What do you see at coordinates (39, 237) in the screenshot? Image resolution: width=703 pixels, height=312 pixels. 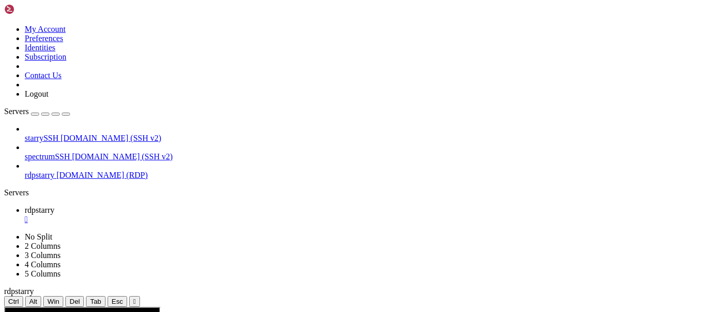 I see `a: No Split` at bounding box center [39, 237].